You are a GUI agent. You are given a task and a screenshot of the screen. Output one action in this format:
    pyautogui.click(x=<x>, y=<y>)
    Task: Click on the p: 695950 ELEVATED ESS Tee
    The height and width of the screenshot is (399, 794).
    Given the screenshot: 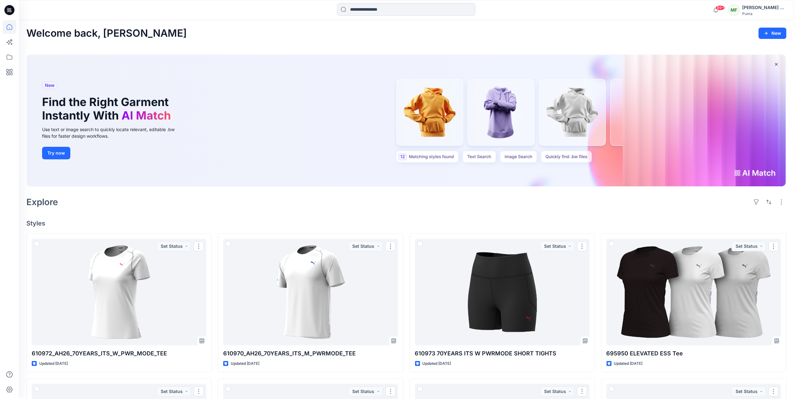 What is the action you would take?
    pyautogui.click(x=693, y=354)
    